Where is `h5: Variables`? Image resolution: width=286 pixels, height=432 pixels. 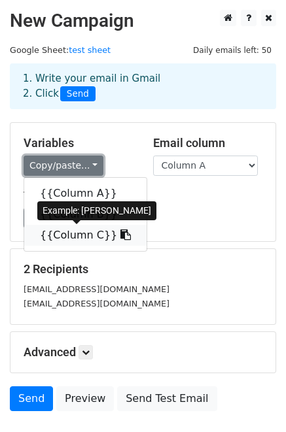 h5: Variables is located at coordinates (78, 143).